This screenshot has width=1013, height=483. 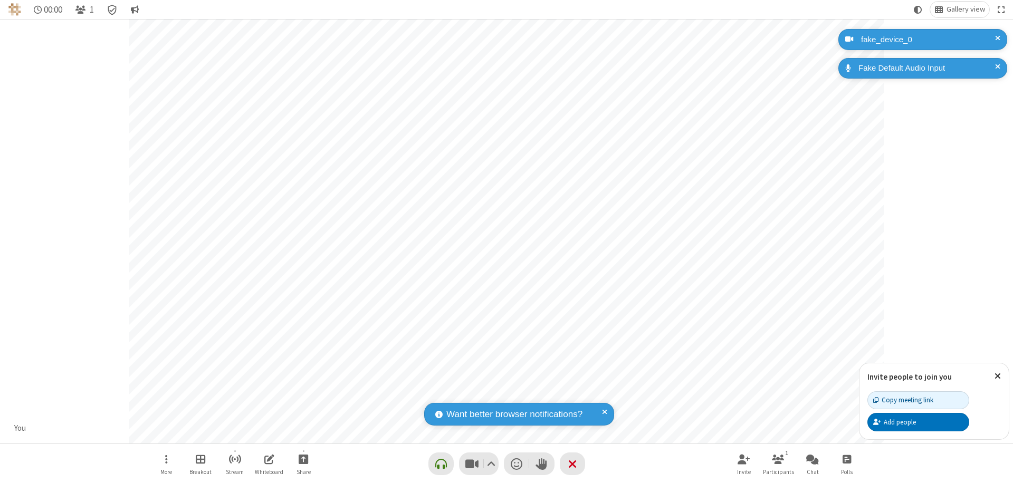 I want to click on button: Send a reaction, so click(x=517, y=464).